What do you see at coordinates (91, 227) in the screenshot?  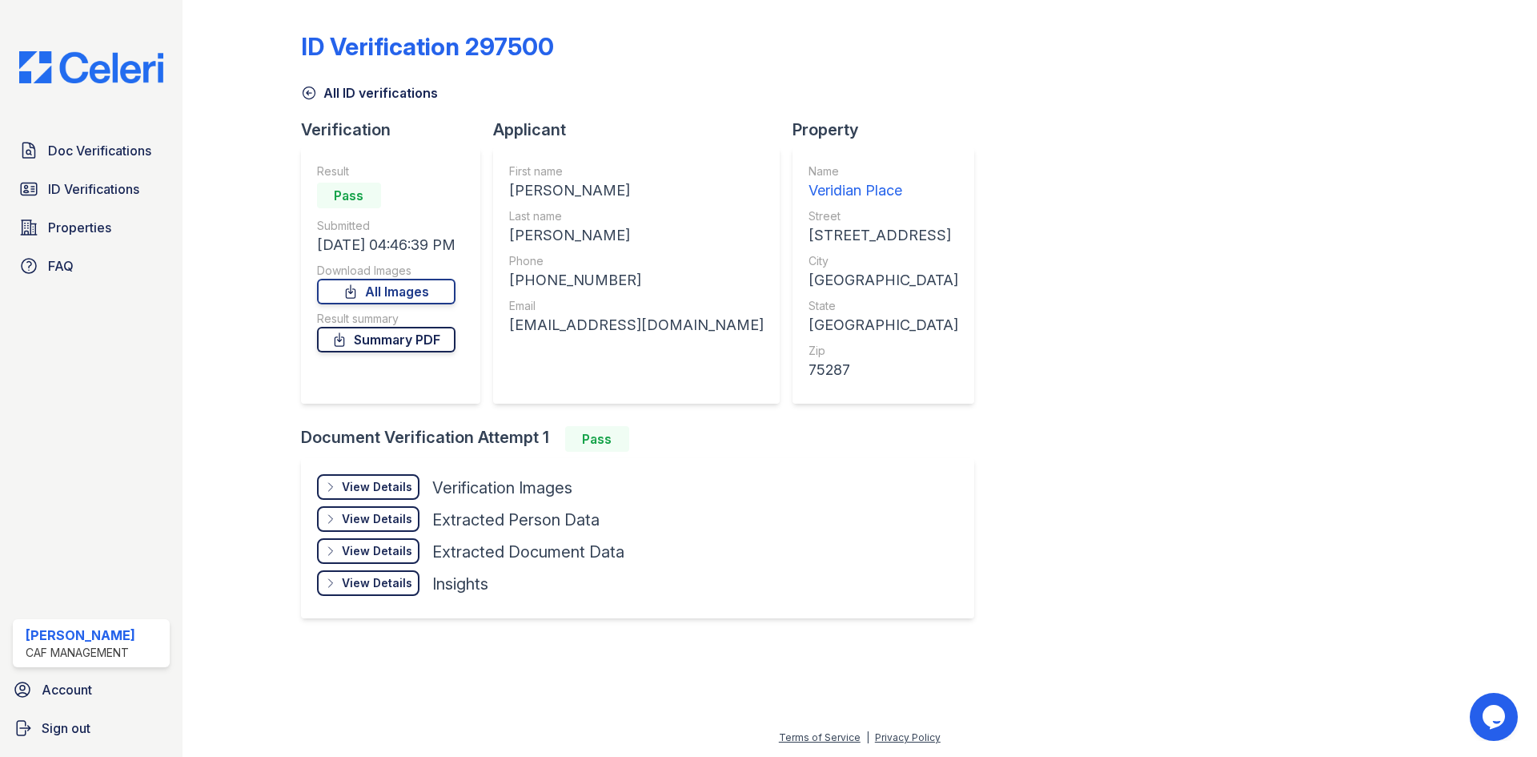 I see `a: Properties` at bounding box center [91, 227].